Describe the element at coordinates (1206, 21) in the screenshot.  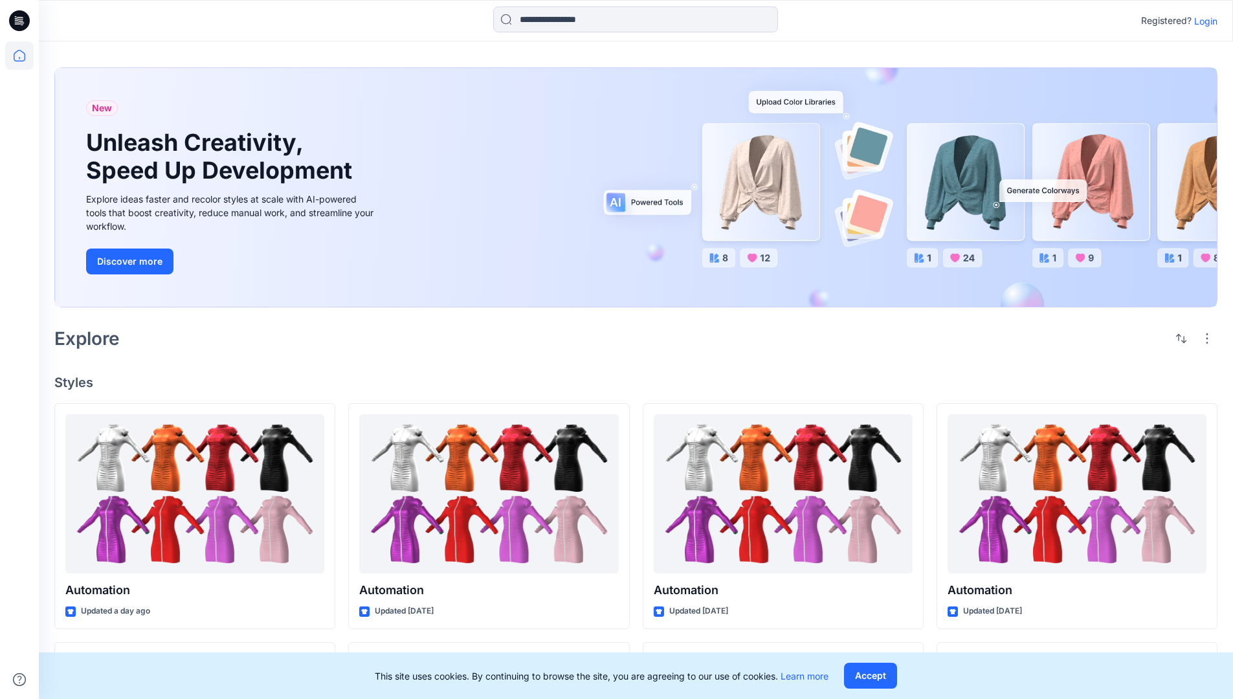
I see `p: Login` at that location.